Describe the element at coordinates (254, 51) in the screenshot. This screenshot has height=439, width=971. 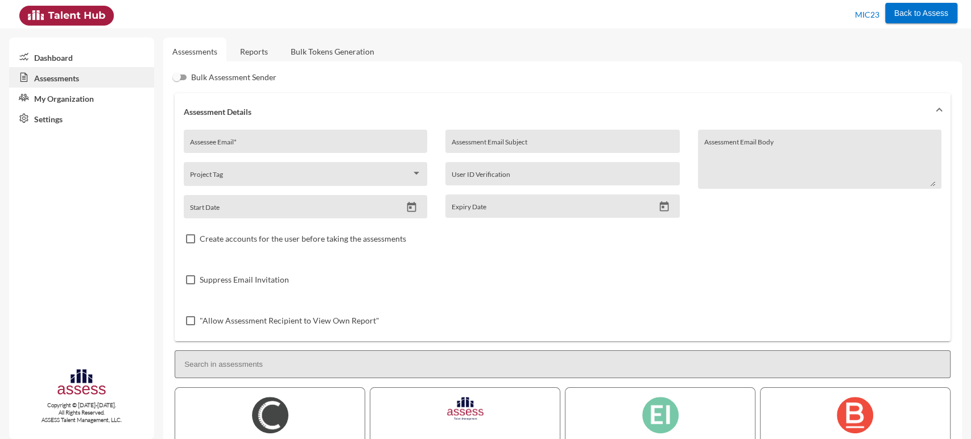
I see `a: Reports` at that location.